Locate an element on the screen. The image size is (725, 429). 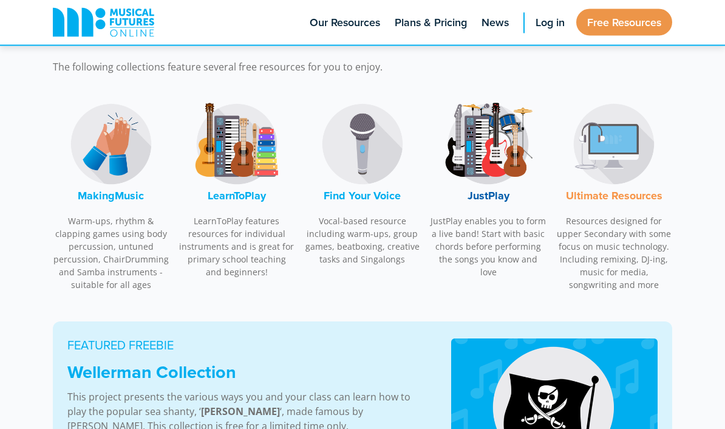
p: FEATURED FREEBIE is located at coordinates (244, 345).